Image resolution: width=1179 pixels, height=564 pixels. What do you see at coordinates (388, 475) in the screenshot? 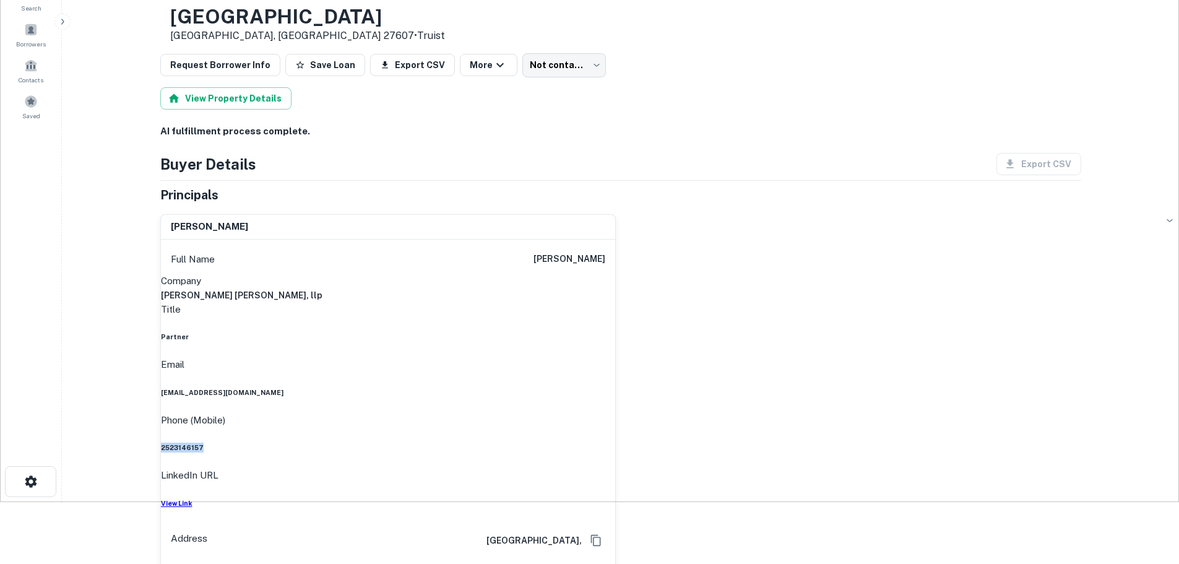
I see `p: LinkedIn URL` at bounding box center [388, 475].